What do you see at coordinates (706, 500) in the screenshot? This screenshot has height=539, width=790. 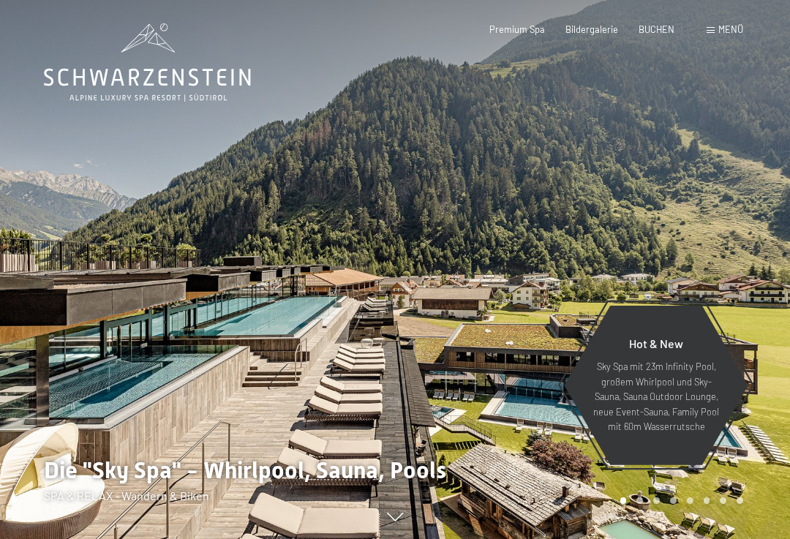 I see `div: Carousel Page 6` at bounding box center [706, 500].